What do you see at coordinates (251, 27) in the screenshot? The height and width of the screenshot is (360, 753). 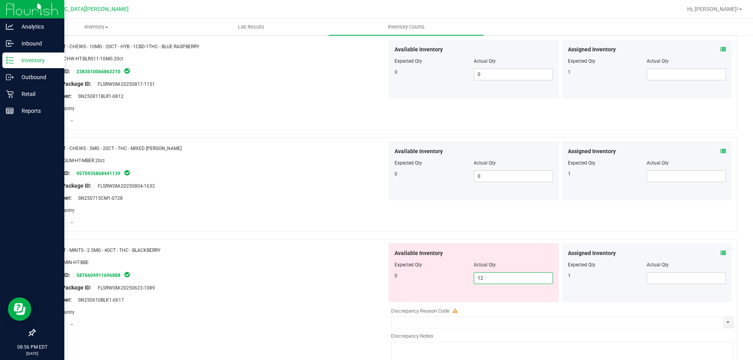 I see `span: Lab Results` at bounding box center [251, 27].